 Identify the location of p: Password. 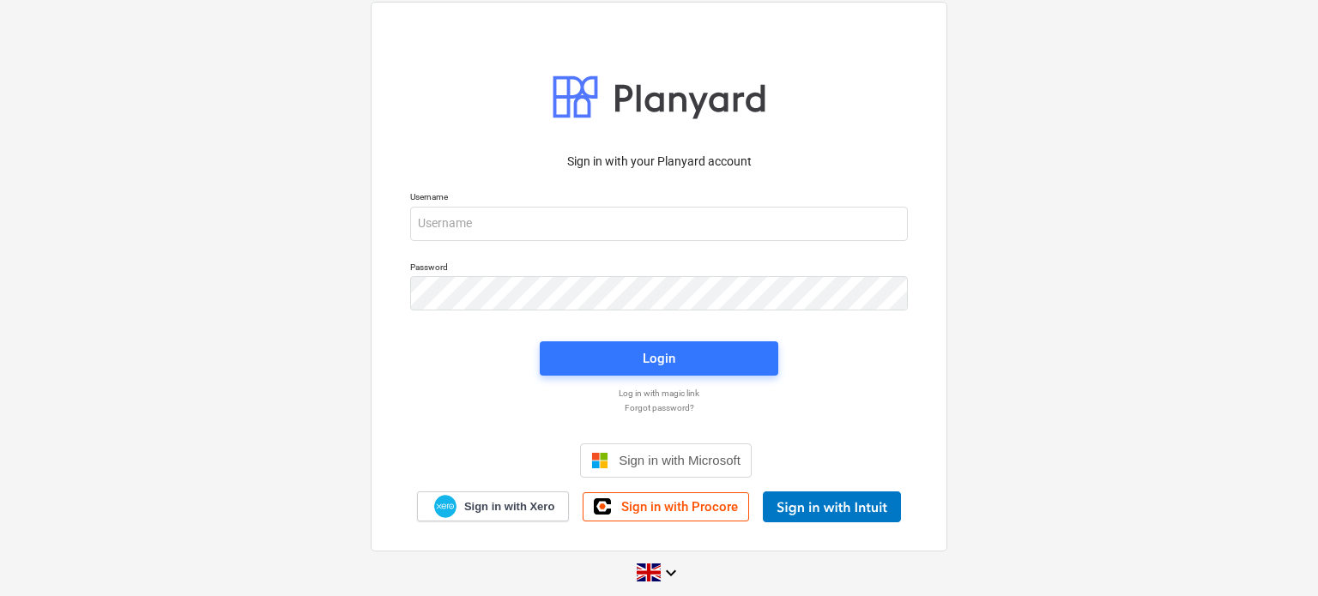
(659, 269).